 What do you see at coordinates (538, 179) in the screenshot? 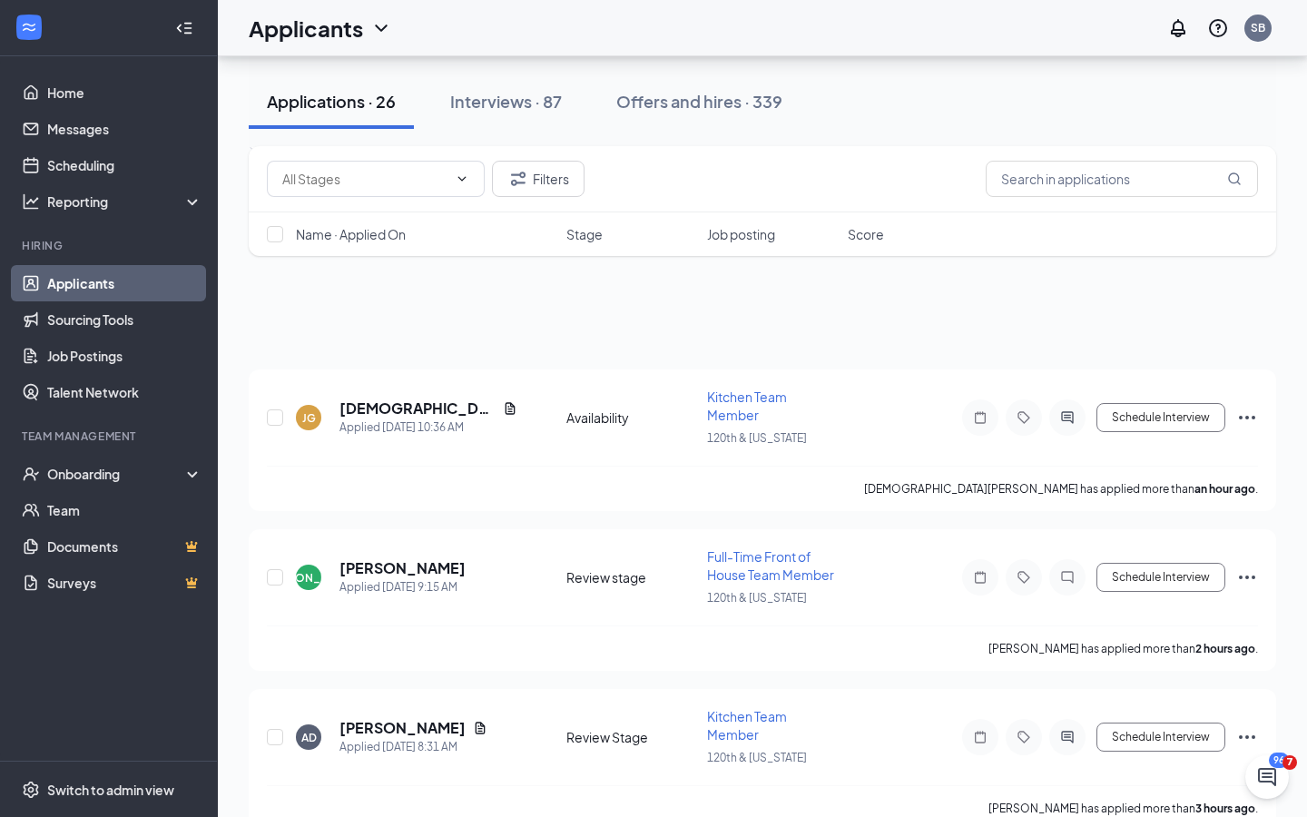
I see `button: Filter Filters` at bounding box center [538, 179].